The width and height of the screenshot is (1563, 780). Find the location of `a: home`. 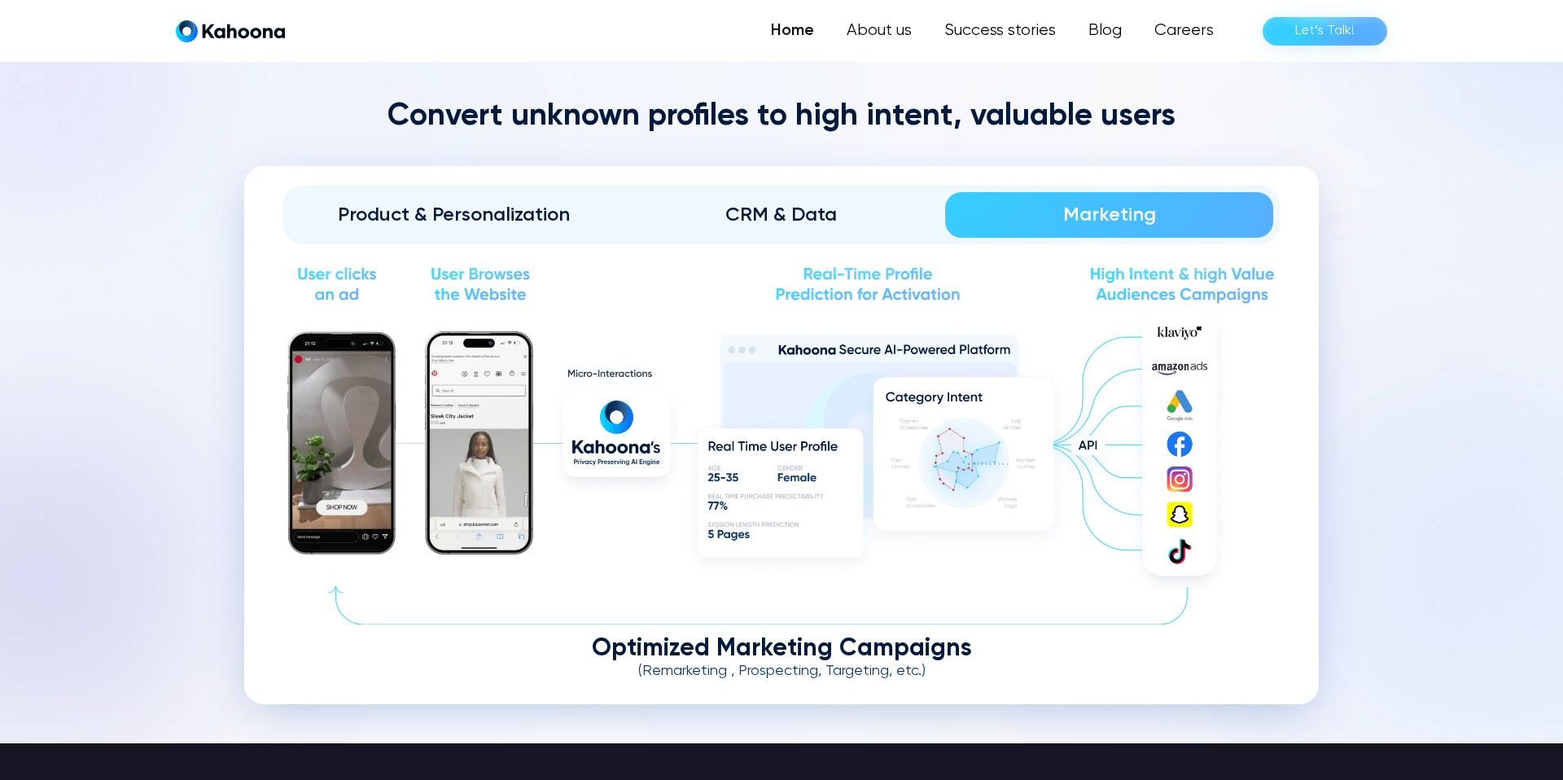

a: home is located at coordinates (230, 31).